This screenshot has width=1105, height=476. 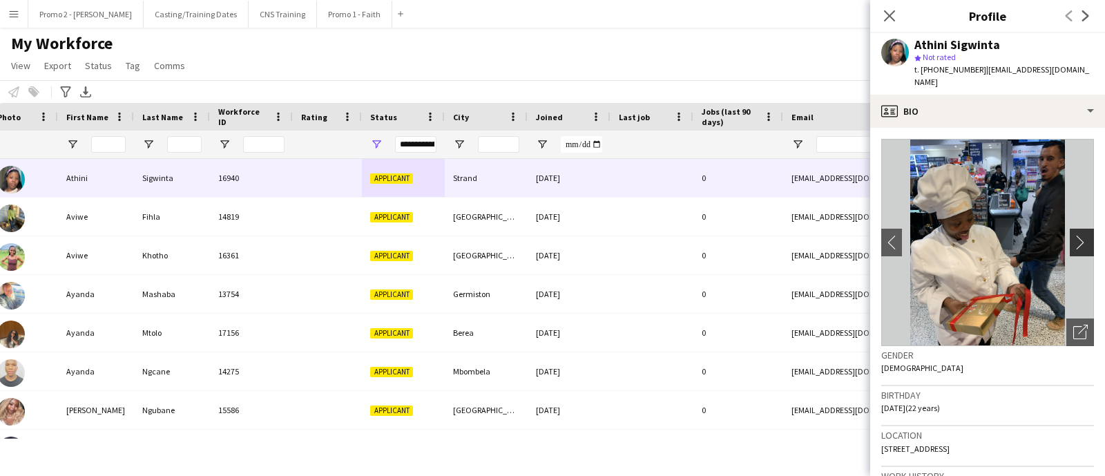 What do you see at coordinates (549, 117) in the screenshot?
I see `span: Joined` at bounding box center [549, 117].